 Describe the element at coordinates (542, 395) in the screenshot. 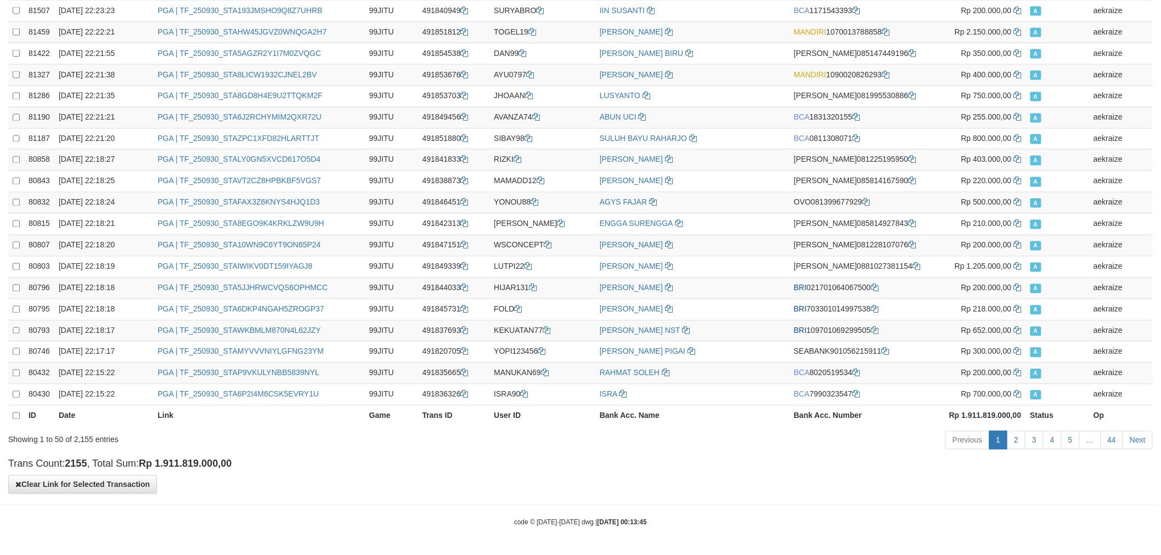

I see `td: ISRA90` at that location.